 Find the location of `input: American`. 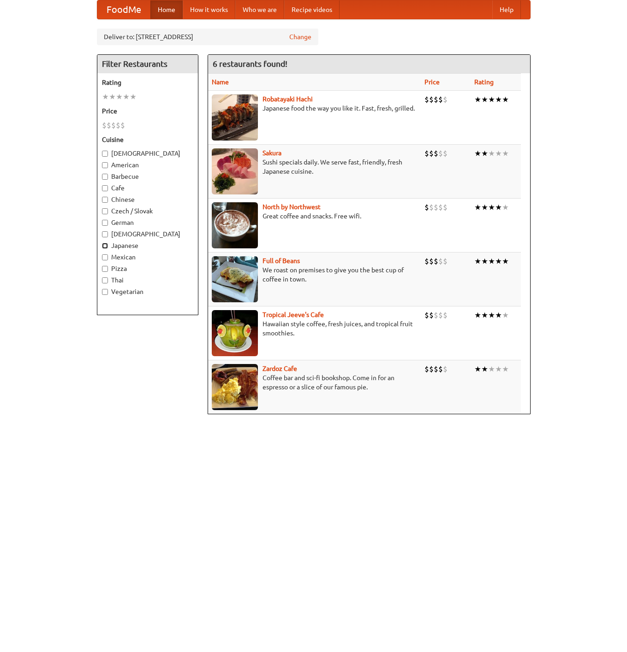

input: American is located at coordinates (105, 165).